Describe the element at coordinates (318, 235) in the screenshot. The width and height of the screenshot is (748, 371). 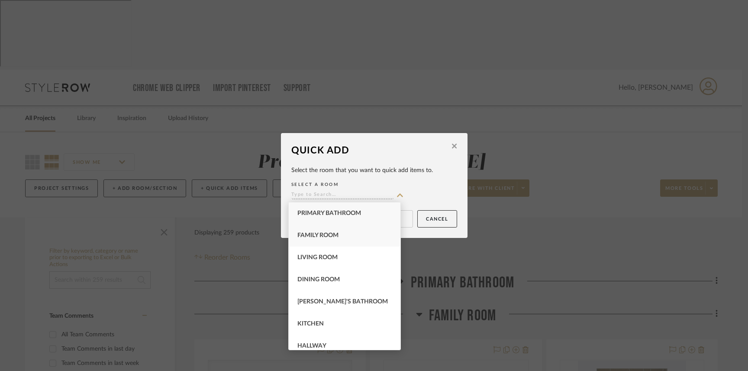
I see `span: Family Room` at that location.